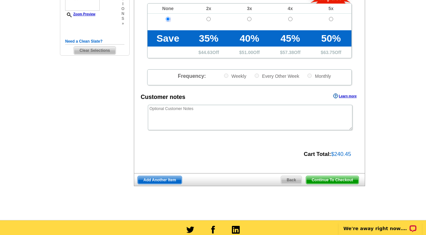  What do you see at coordinates (208, 38) in the screenshot?
I see `td: 35%` at bounding box center [208, 38].